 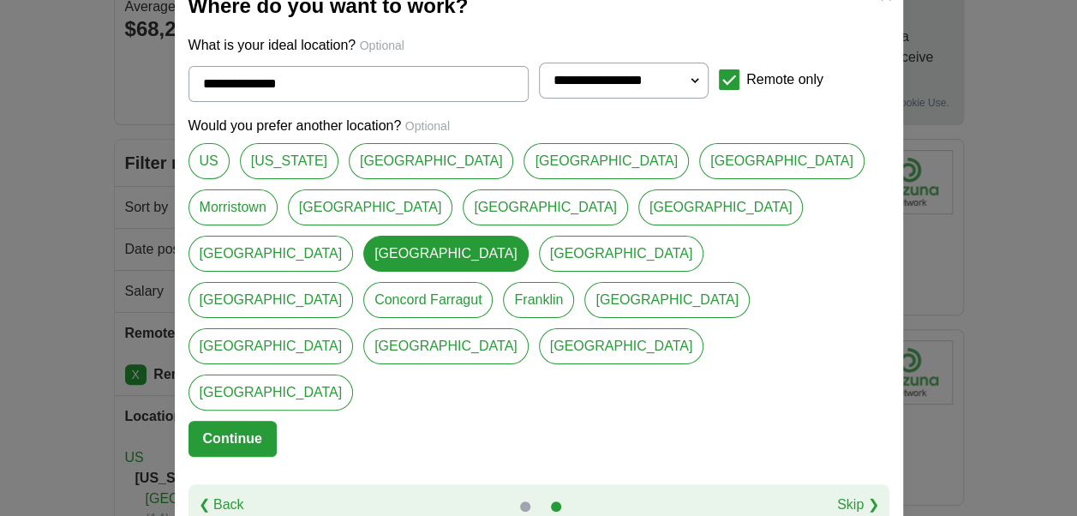 I want to click on label: Remote only, so click(x=785, y=80).